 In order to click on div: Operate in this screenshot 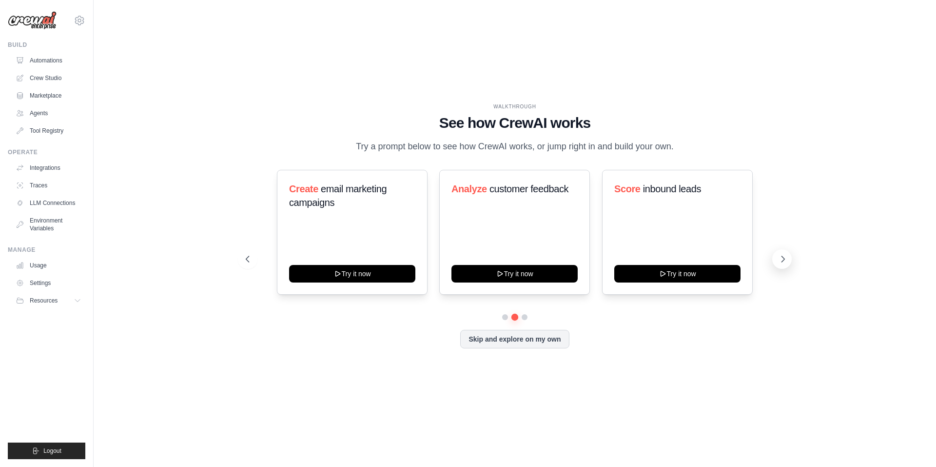, I will do `click(46, 152)`.